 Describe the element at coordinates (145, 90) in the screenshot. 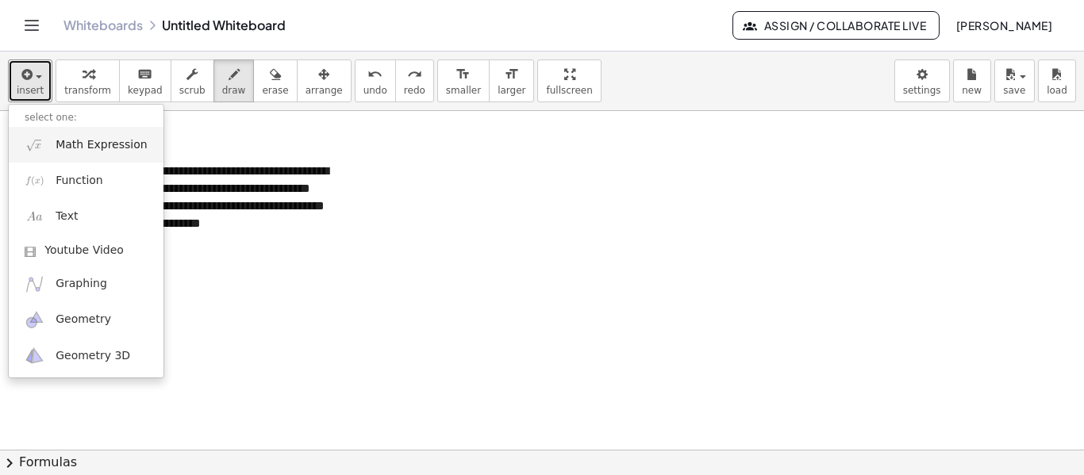

I see `span: keypad` at that location.